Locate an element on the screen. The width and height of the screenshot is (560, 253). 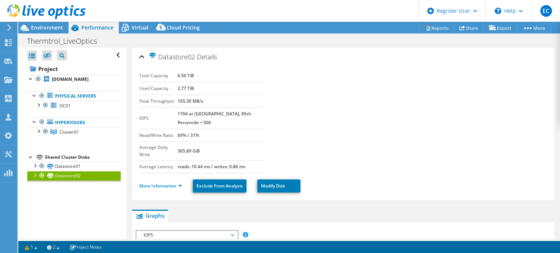
span: Datastore02 is located at coordinates (172, 57).